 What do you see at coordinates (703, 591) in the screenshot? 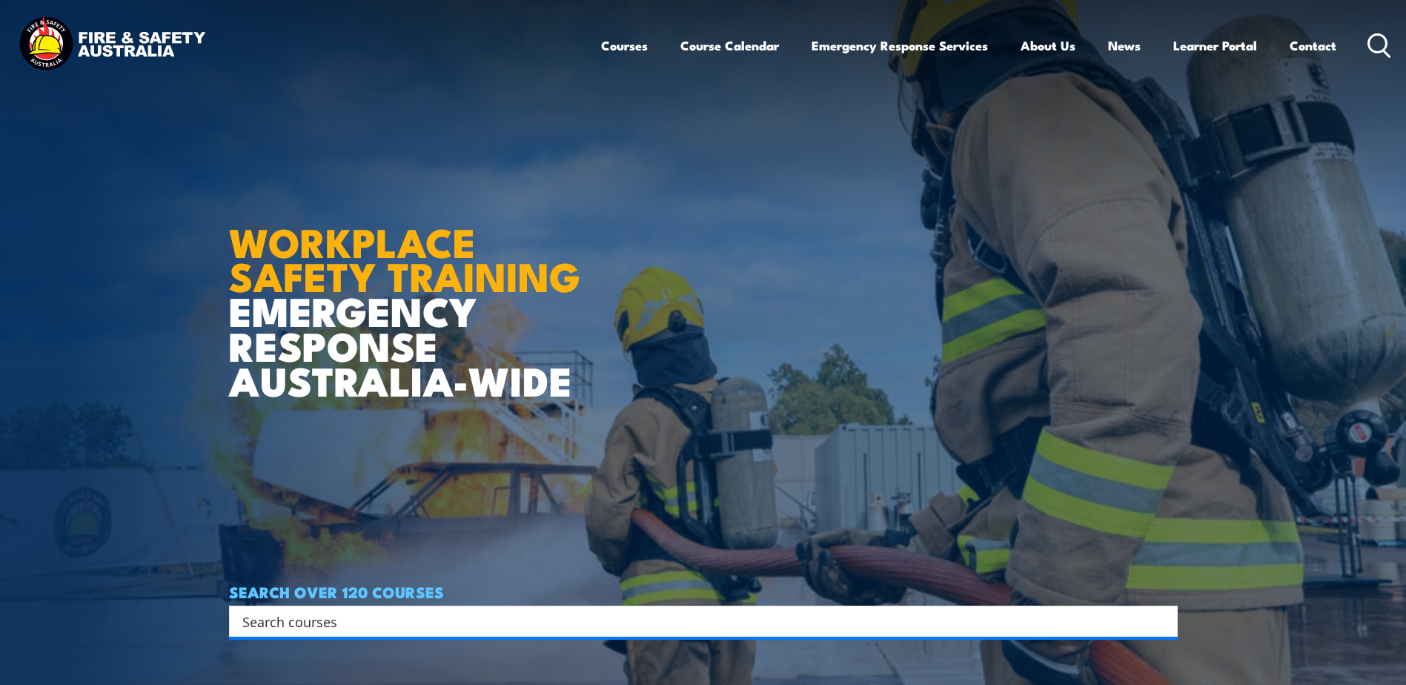
I see `h4: SEARCH OVER 120 COURSES` at bounding box center [703, 591].